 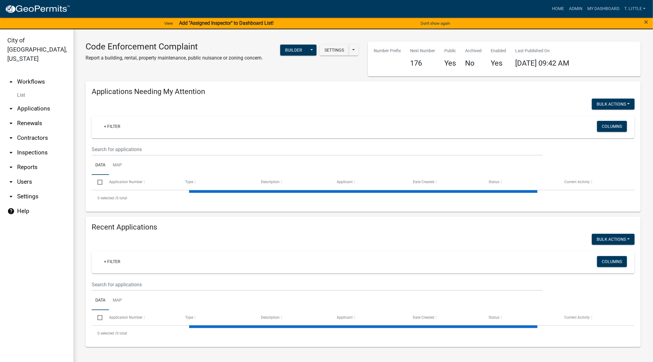 I want to click on p: Public, so click(x=450, y=51).